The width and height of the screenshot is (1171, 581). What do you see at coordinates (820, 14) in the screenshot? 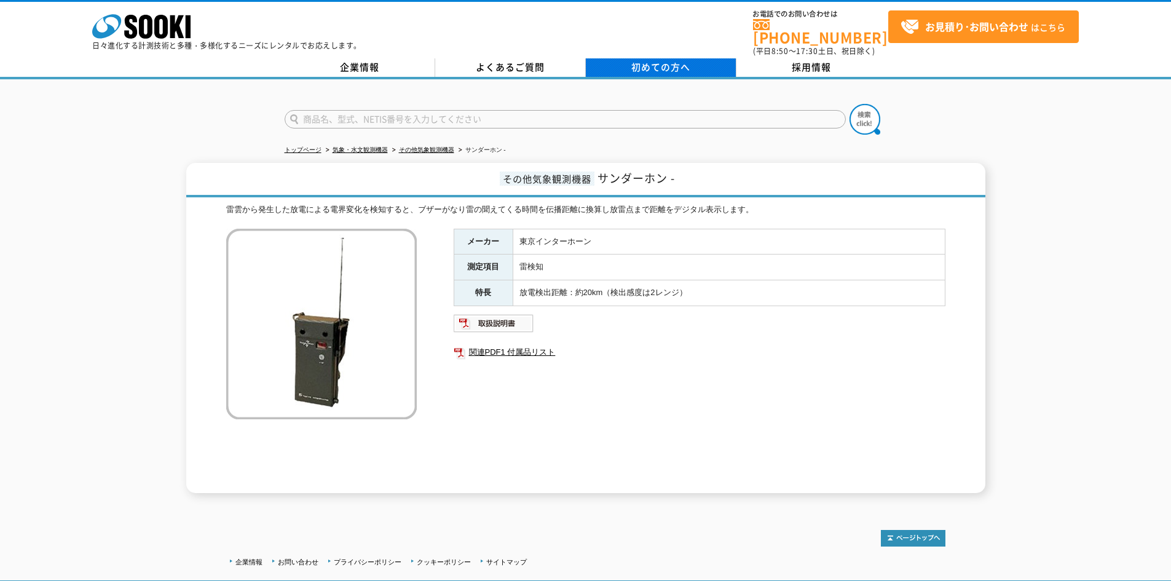
I see `span: お電話でのお問い合わせは` at bounding box center [820, 14].